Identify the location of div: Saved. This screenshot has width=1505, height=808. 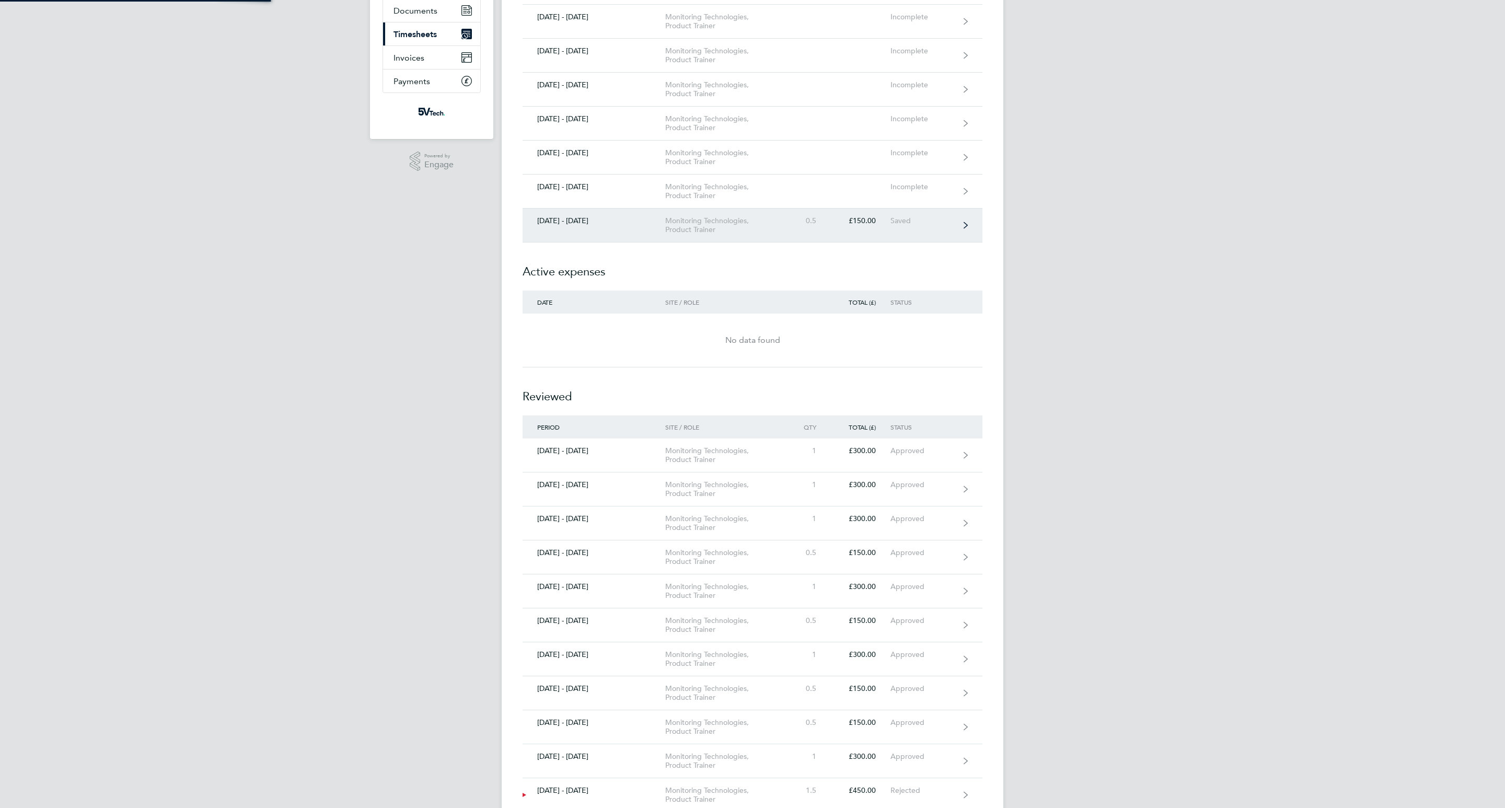
(923, 221).